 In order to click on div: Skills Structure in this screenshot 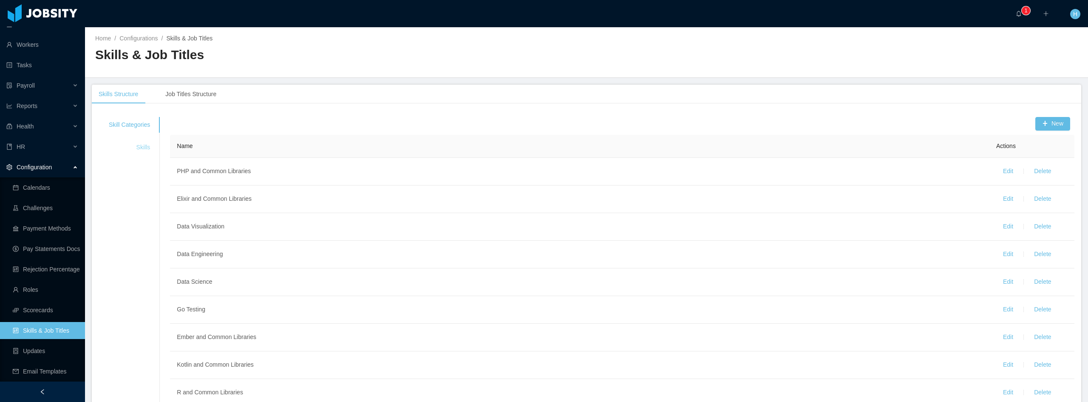, I will do `click(118, 94)`.